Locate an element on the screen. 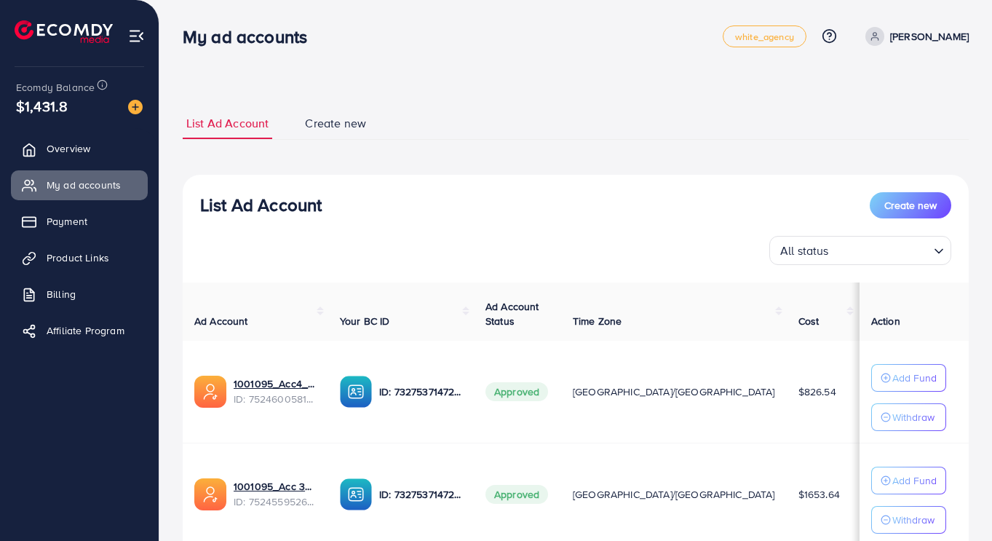 Image resolution: width=992 pixels, height=541 pixels. a: Affiliate Program is located at coordinates (79, 330).